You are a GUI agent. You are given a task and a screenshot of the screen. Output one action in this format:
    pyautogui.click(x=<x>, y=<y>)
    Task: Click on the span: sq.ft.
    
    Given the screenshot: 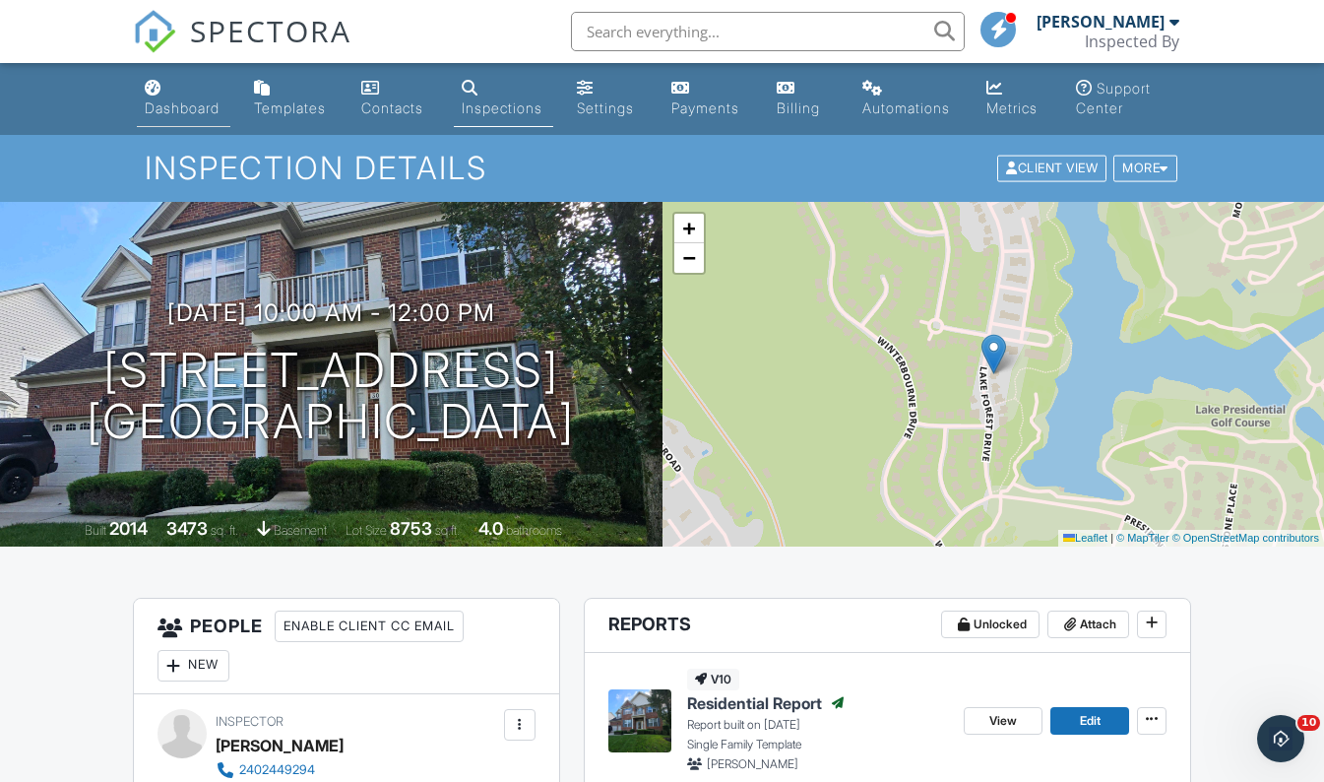 What is the action you would take?
    pyautogui.click(x=447, y=530)
    